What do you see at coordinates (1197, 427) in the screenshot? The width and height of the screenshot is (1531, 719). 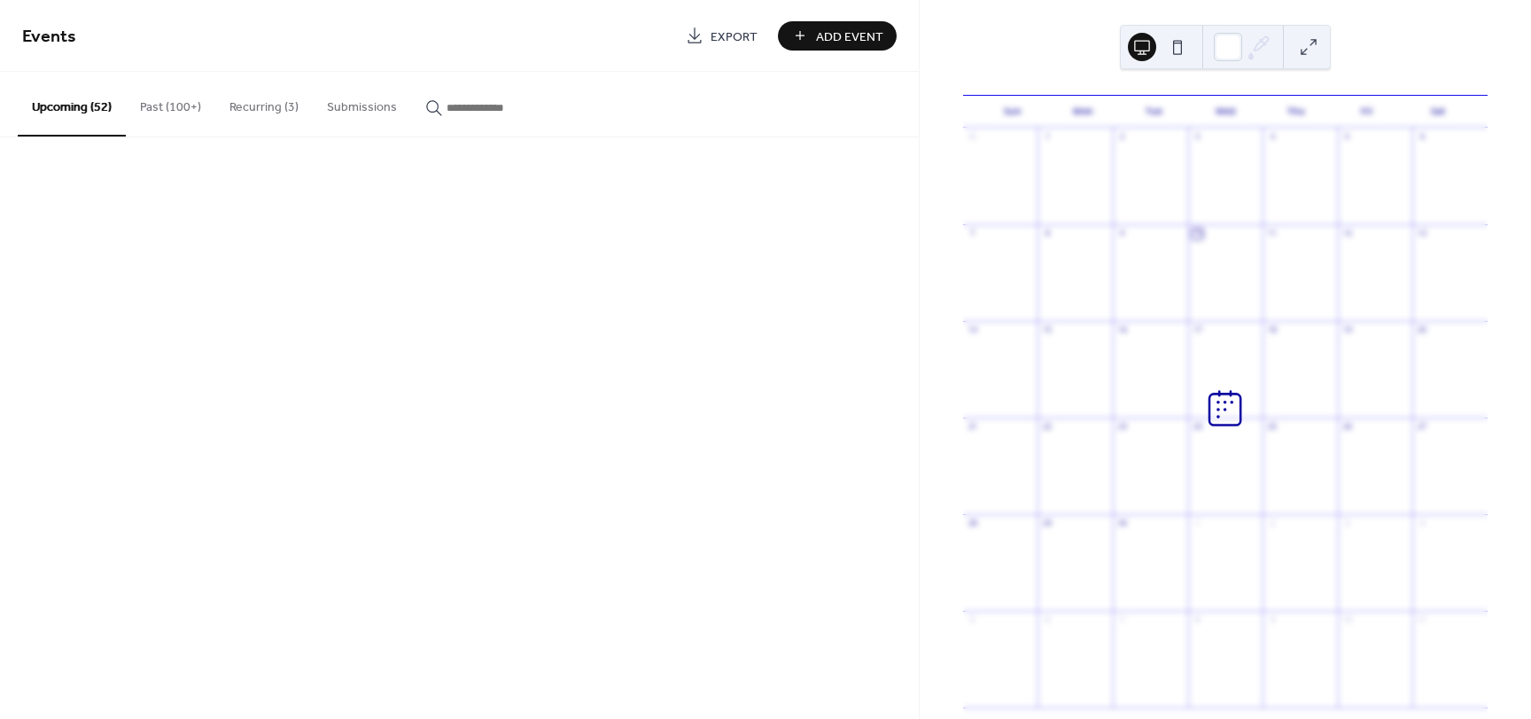 I see `div: 24` at bounding box center [1197, 427].